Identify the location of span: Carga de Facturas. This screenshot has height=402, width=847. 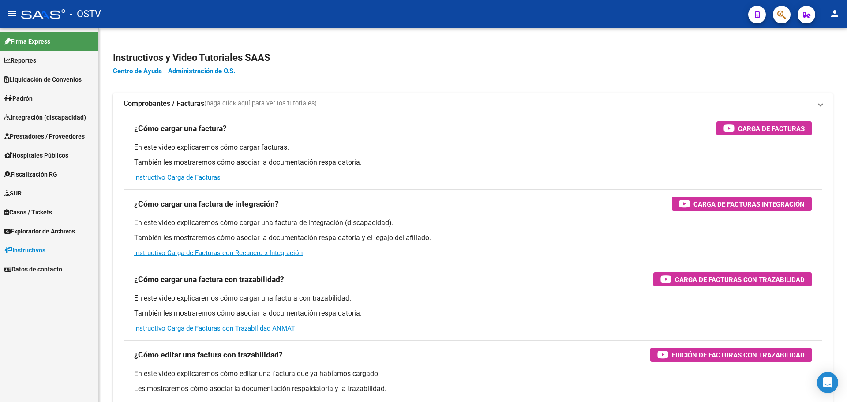
(771, 128).